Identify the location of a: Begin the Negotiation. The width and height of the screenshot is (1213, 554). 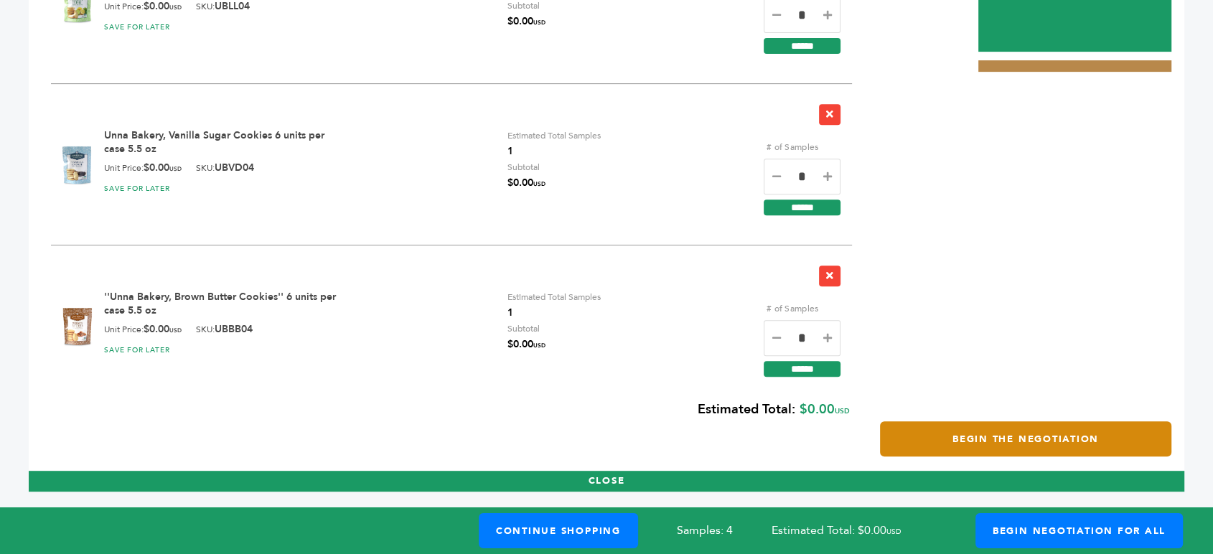
(1026, 439).